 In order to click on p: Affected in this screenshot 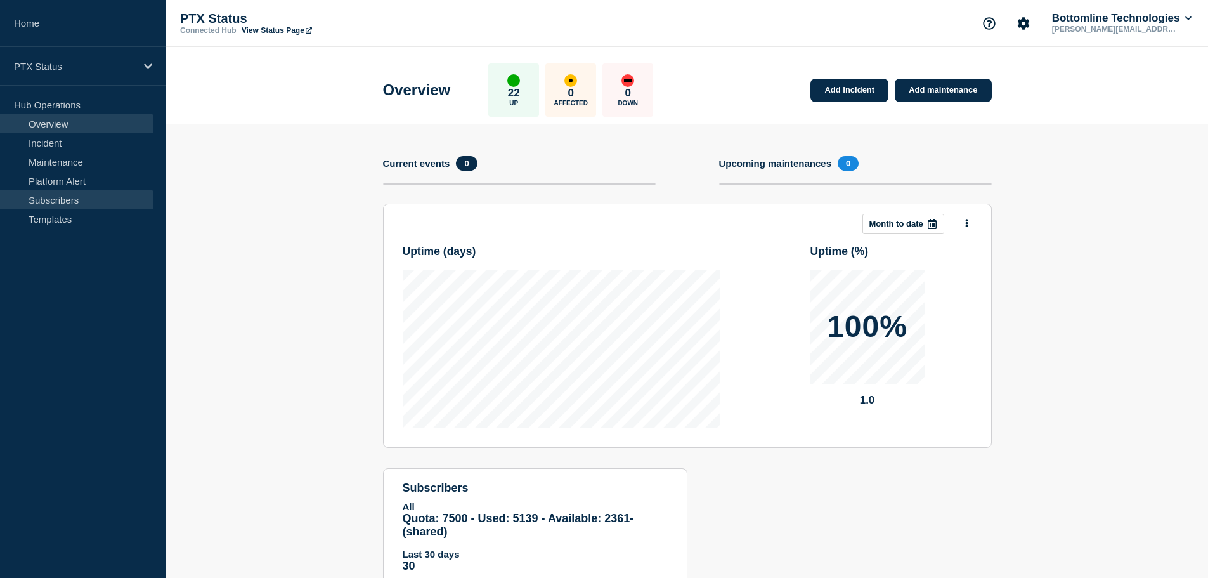, I will do `click(571, 103)`.